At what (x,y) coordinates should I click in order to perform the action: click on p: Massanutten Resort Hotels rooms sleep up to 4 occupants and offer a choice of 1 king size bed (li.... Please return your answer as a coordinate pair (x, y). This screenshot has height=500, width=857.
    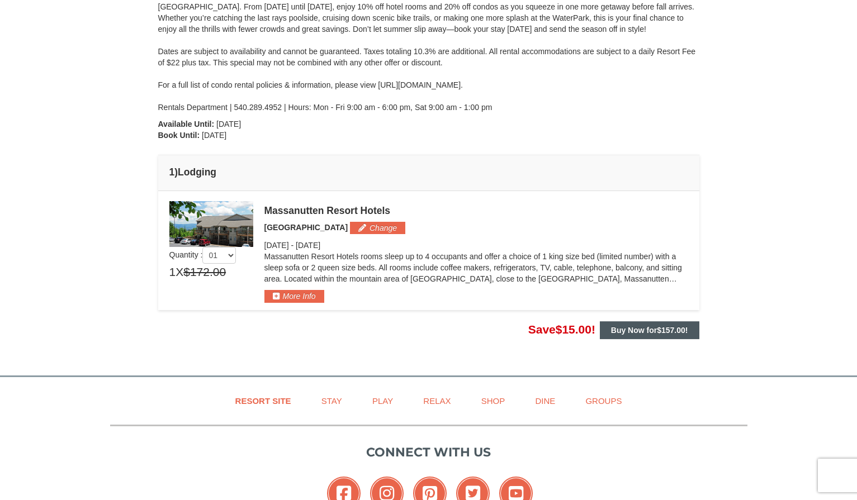
    Looking at the image, I should click on (476, 268).